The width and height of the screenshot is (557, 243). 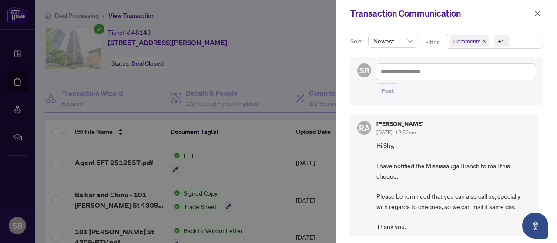 I want to click on span: Hi Shy, I have notified the Mississauga Branch to mail this cheque. Please be reminded that you c..., so click(x=453, y=186).